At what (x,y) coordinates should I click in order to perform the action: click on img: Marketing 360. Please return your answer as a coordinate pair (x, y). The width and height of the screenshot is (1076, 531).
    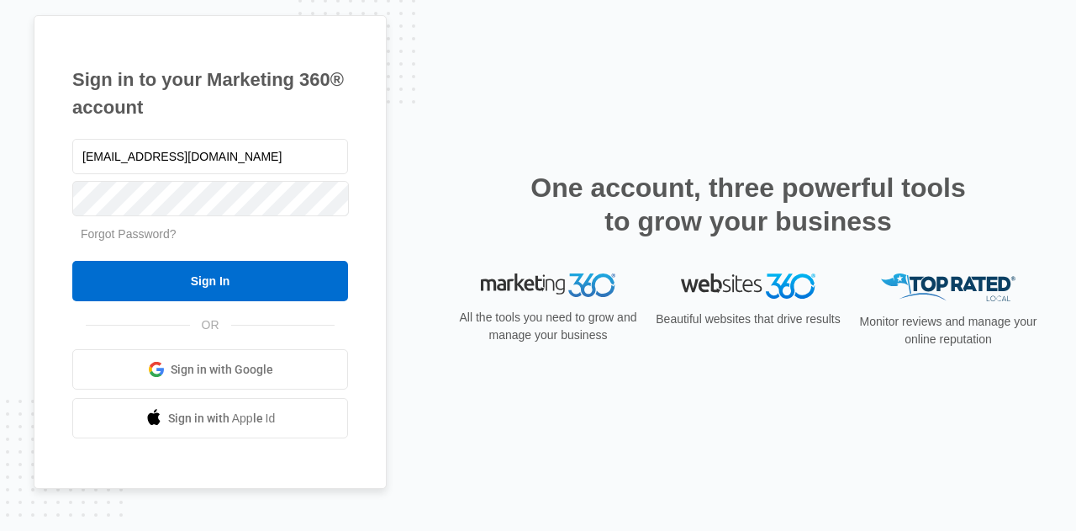
    Looking at the image, I should click on (548, 285).